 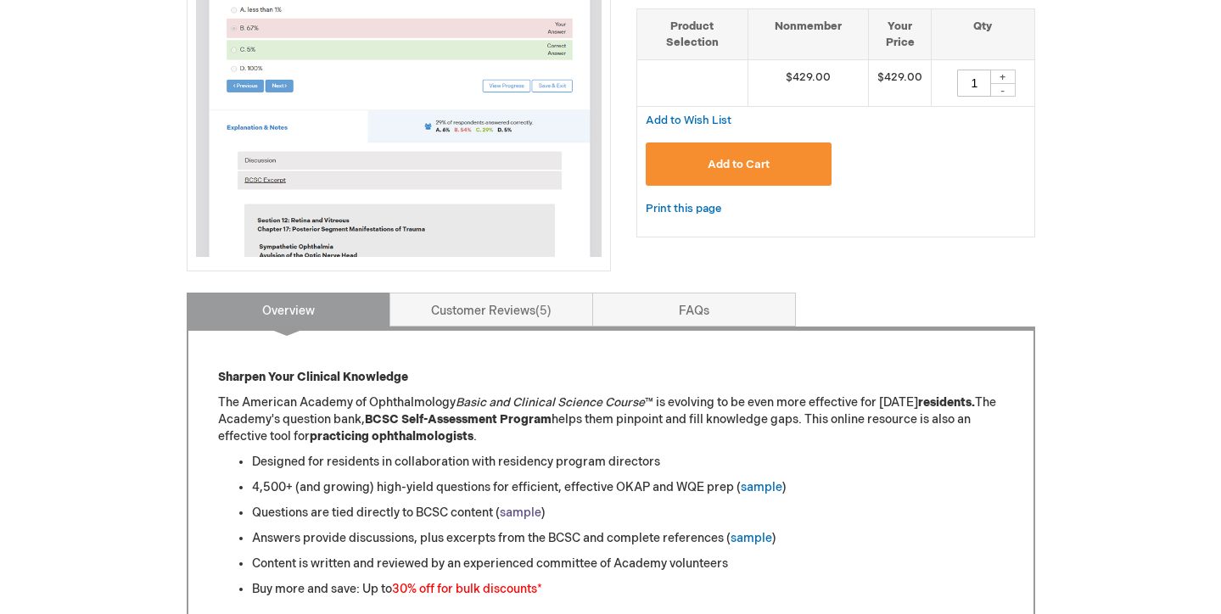 What do you see at coordinates (491, 310) in the screenshot?
I see `a: Customer Reviews5` at bounding box center [491, 310].